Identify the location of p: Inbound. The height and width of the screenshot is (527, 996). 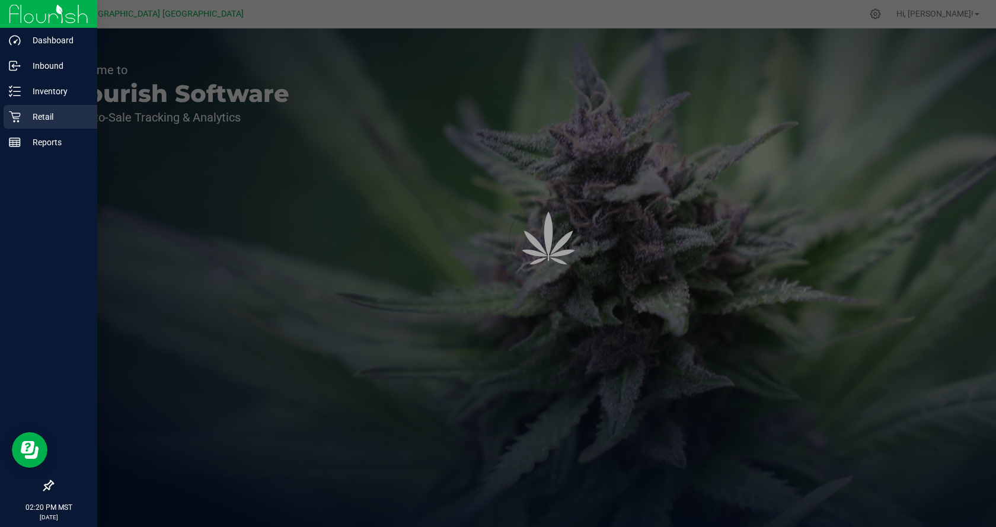
(56, 66).